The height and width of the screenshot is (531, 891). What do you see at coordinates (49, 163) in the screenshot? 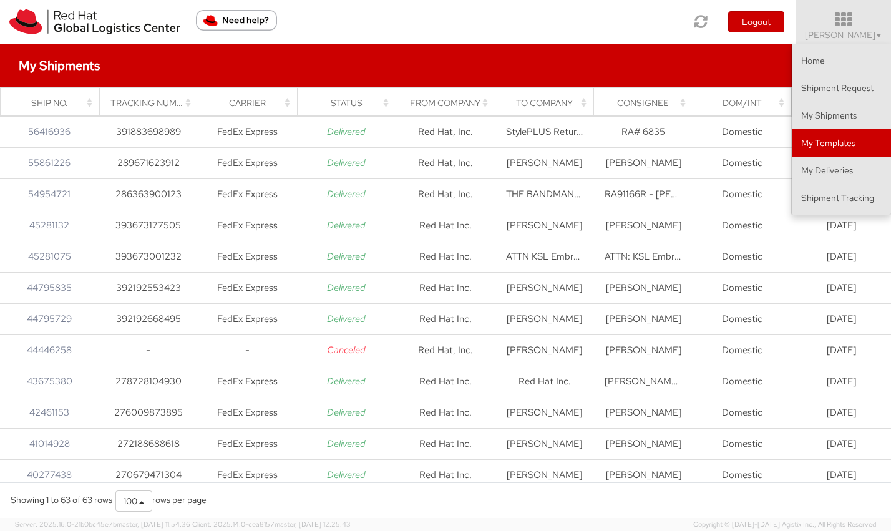
I see `a: 55861226` at bounding box center [49, 163].